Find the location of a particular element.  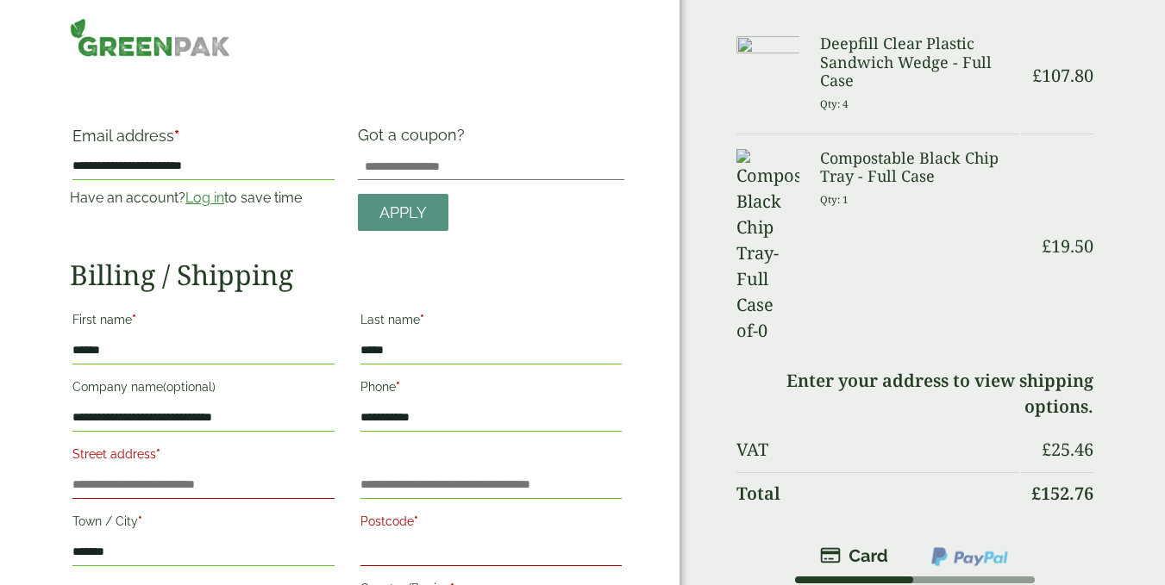

img: Compostable Black Chip Tray-Full Case of-0 is located at coordinates (767, 247).